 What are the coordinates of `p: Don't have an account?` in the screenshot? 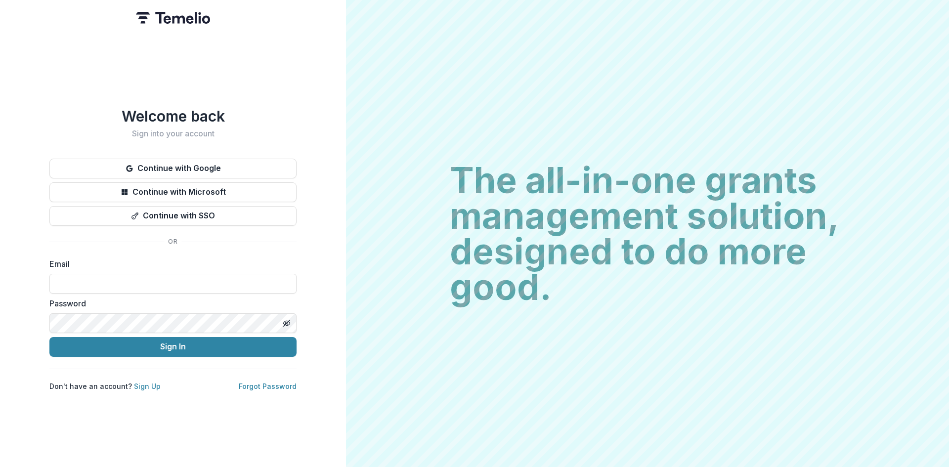 It's located at (105, 386).